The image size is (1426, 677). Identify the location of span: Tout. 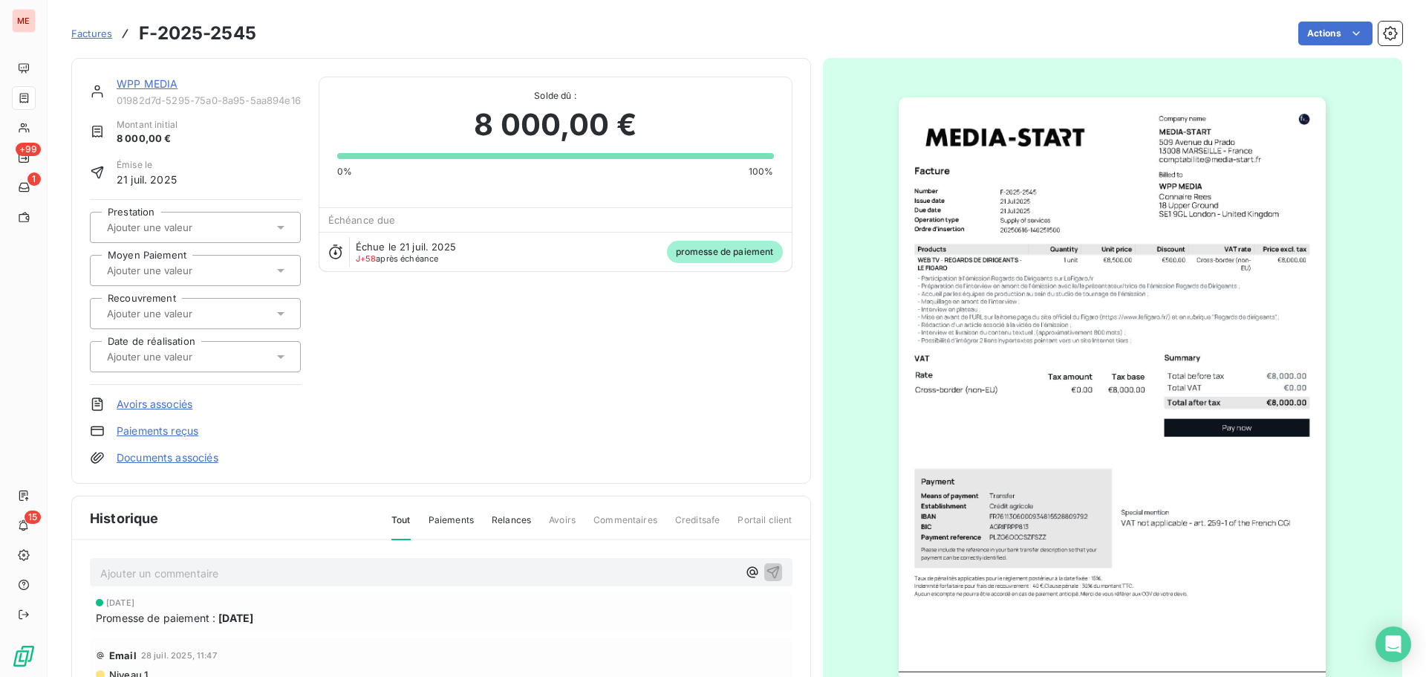
(401, 527).